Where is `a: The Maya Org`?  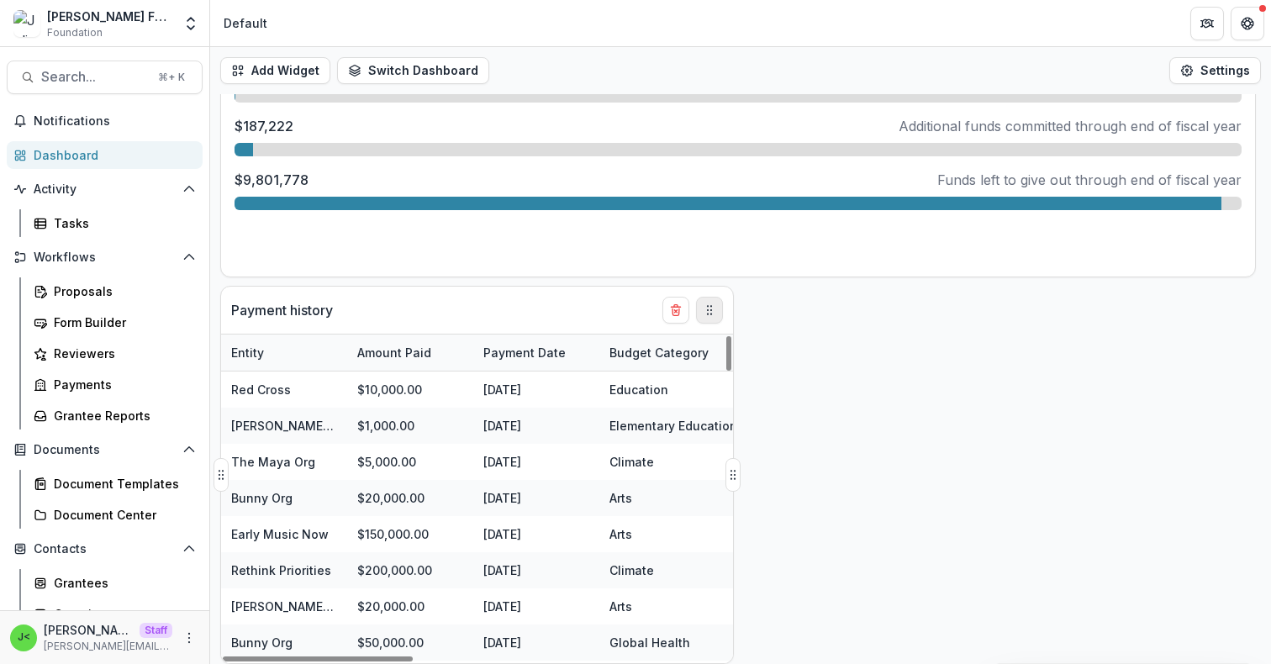
a: The Maya Org is located at coordinates (273, 461).